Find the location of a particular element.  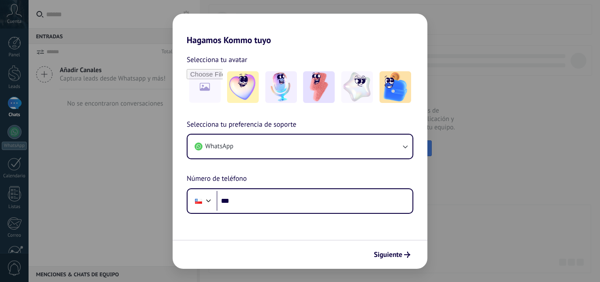

span: Siguiente is located at coordinates (388, 254).